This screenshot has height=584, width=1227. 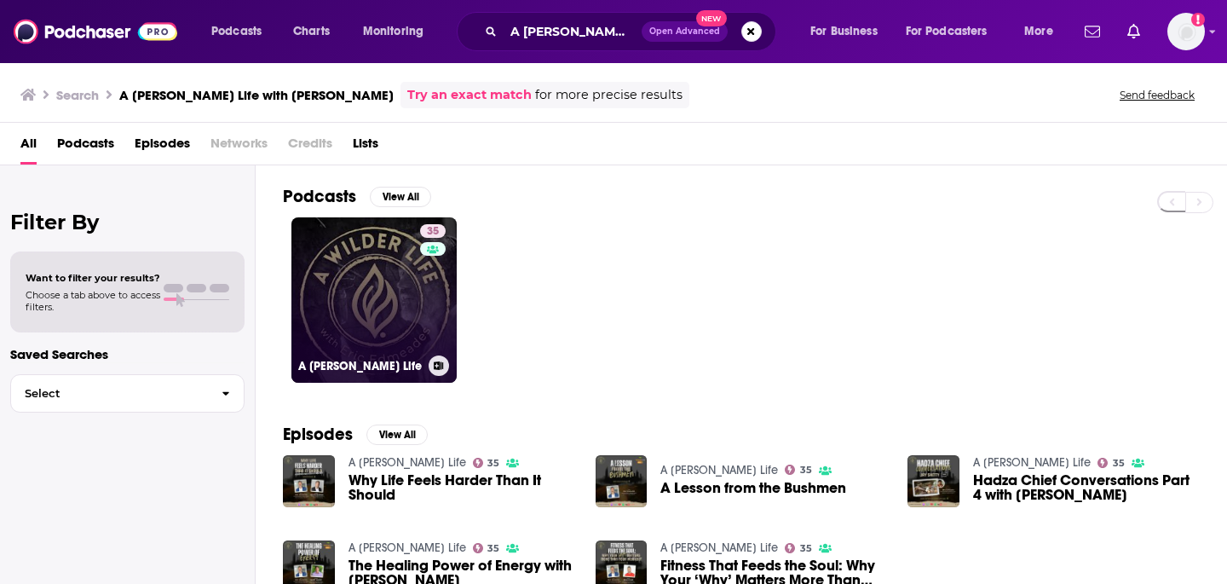 I want to click on a: Podchaser - Follow, Share and Rate Podcasts, so click(x=95, y=32).